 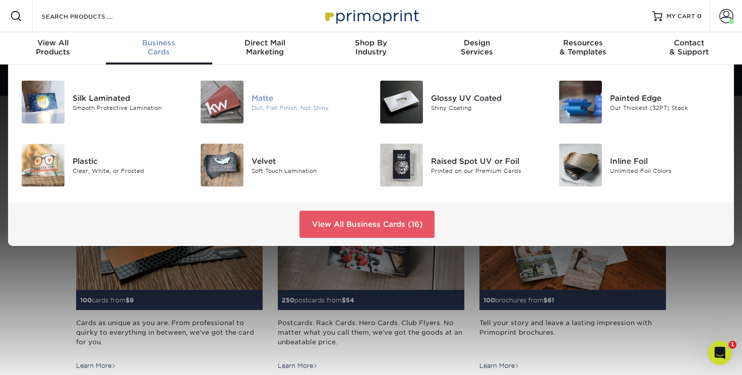 What do you see at coordinates (640, 165) in the screenshot?
I see `a: Inline Foil Business Cards Inline Foil Unlimited Foil Colors` at bounding box center [640, 165].